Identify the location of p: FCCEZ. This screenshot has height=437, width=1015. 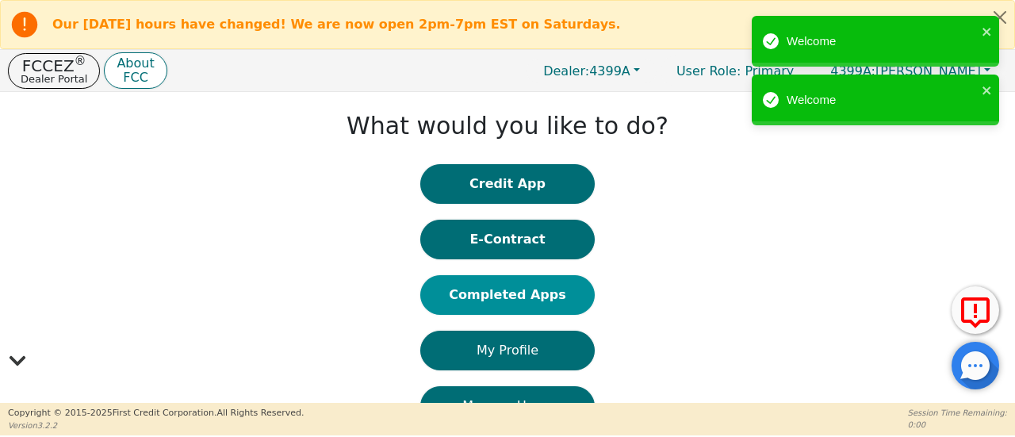
(54, 66).